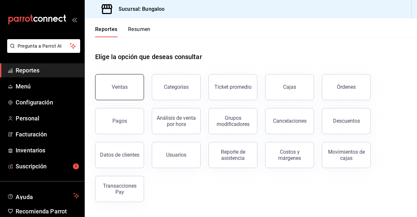  I want to click on div: Cancelaciones, so click(290, 121).